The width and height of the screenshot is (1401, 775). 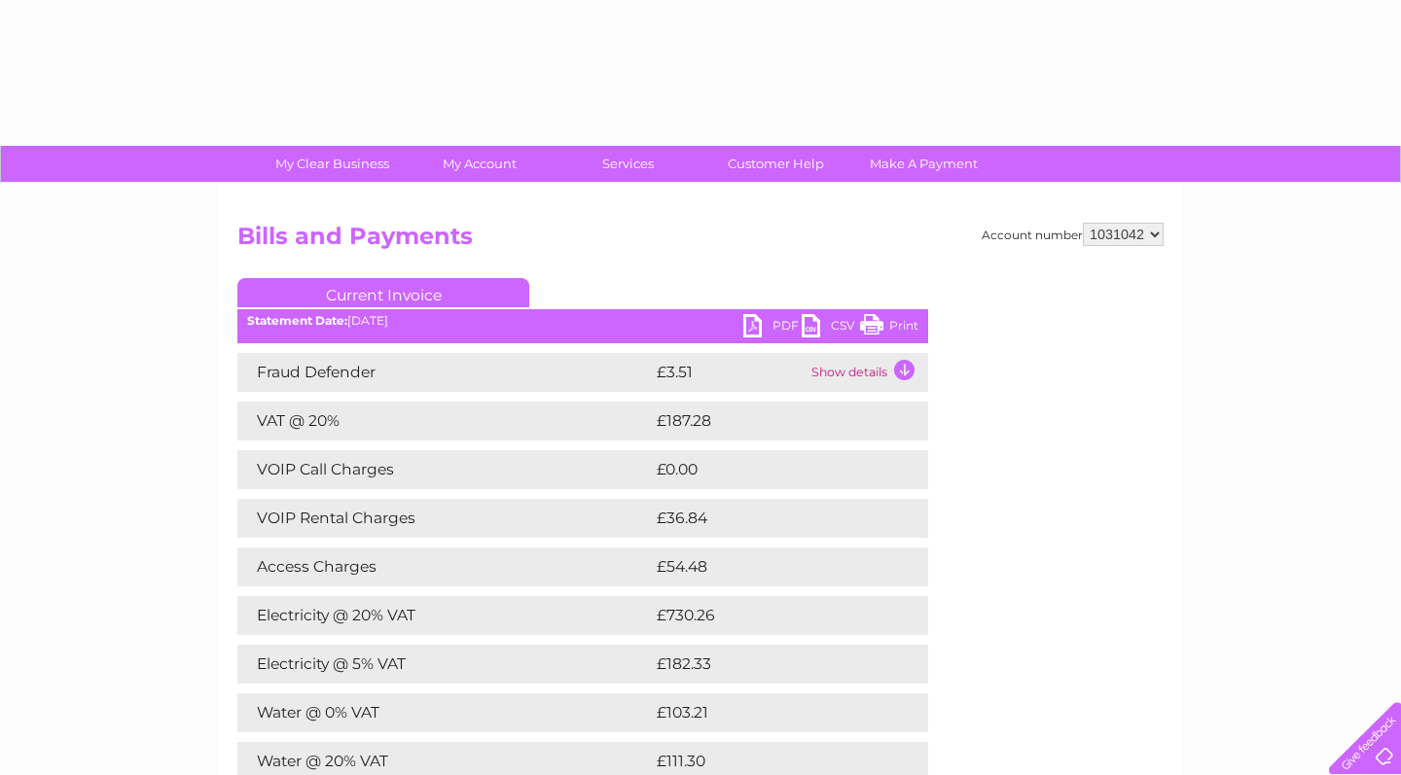 I want to click on a: Services, so click(x=627, y=163).